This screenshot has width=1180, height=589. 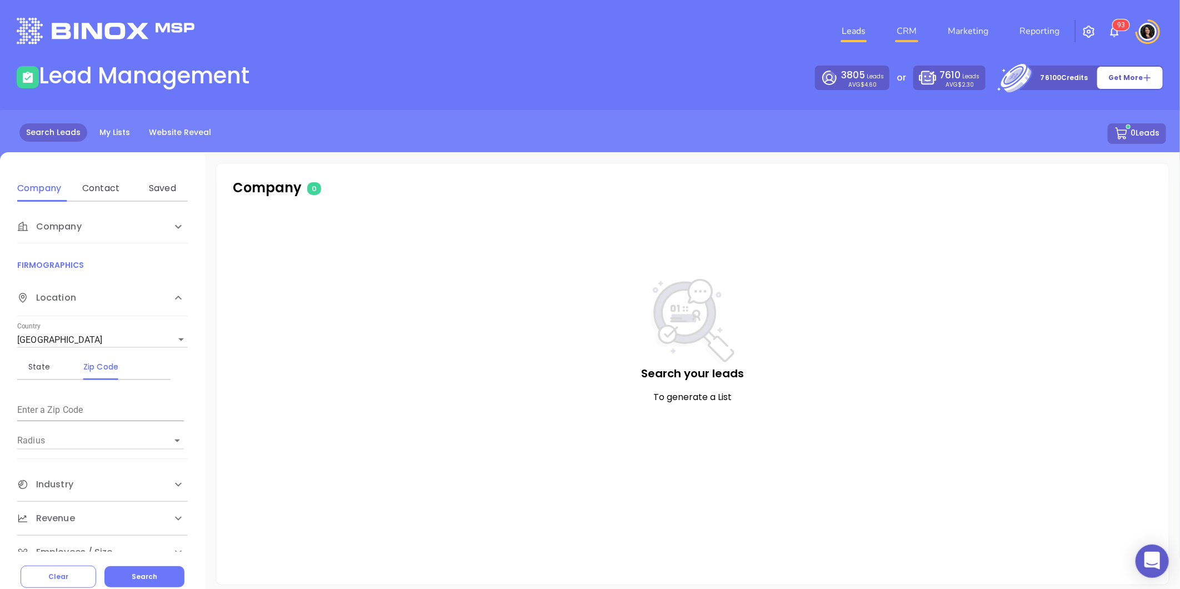 I want to click on a: Marketing, so click(x=968, y=31).